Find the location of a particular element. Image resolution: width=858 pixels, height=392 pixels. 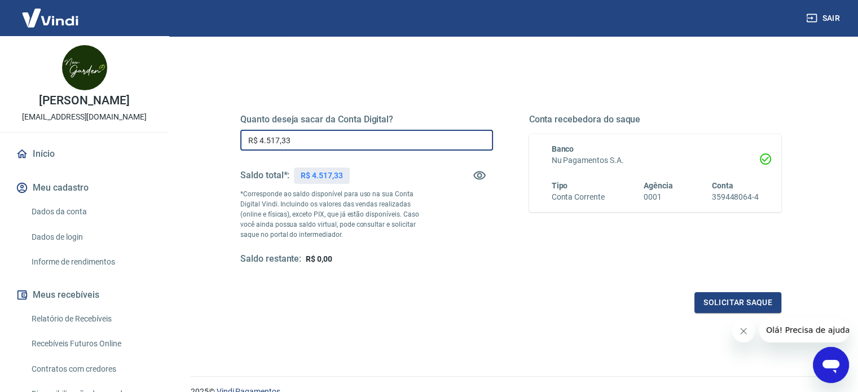

h5: Saldo total*: is located at coordinates (265, 176).